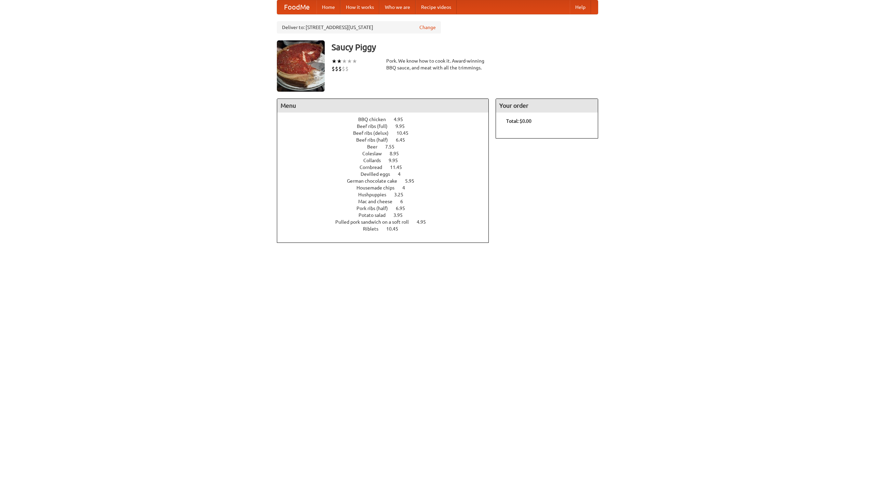 The image size is (875, 484). What do you see at coordinates (387, 119) in the screenshot?
I see `a: BBQ chicken 4.95` at bounding box center [387, 119].